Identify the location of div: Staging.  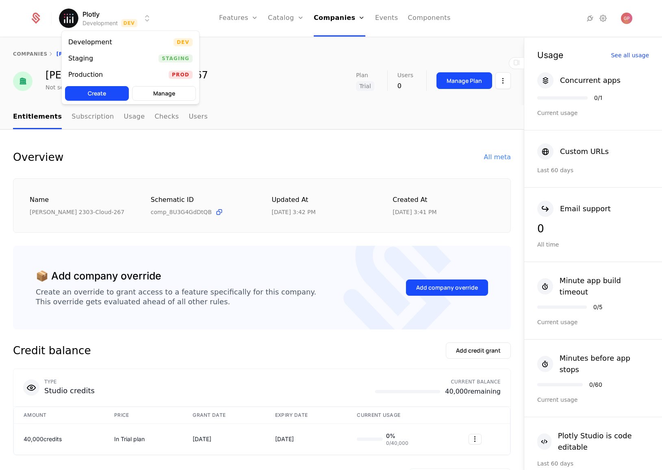
(81, 59).